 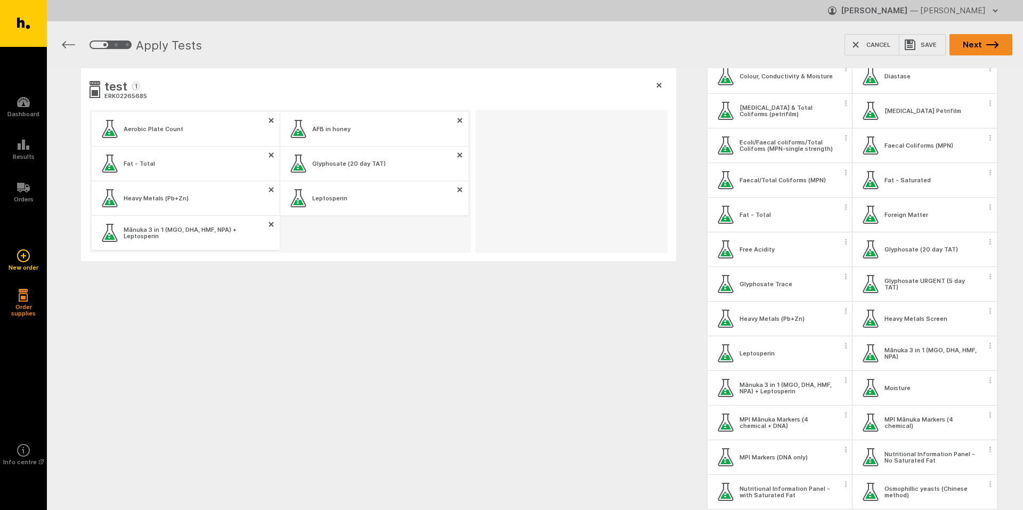 What do you see at coordinates (981, 45) in the screenshot?
I see `button: Next` at bounding box center [981, 45].